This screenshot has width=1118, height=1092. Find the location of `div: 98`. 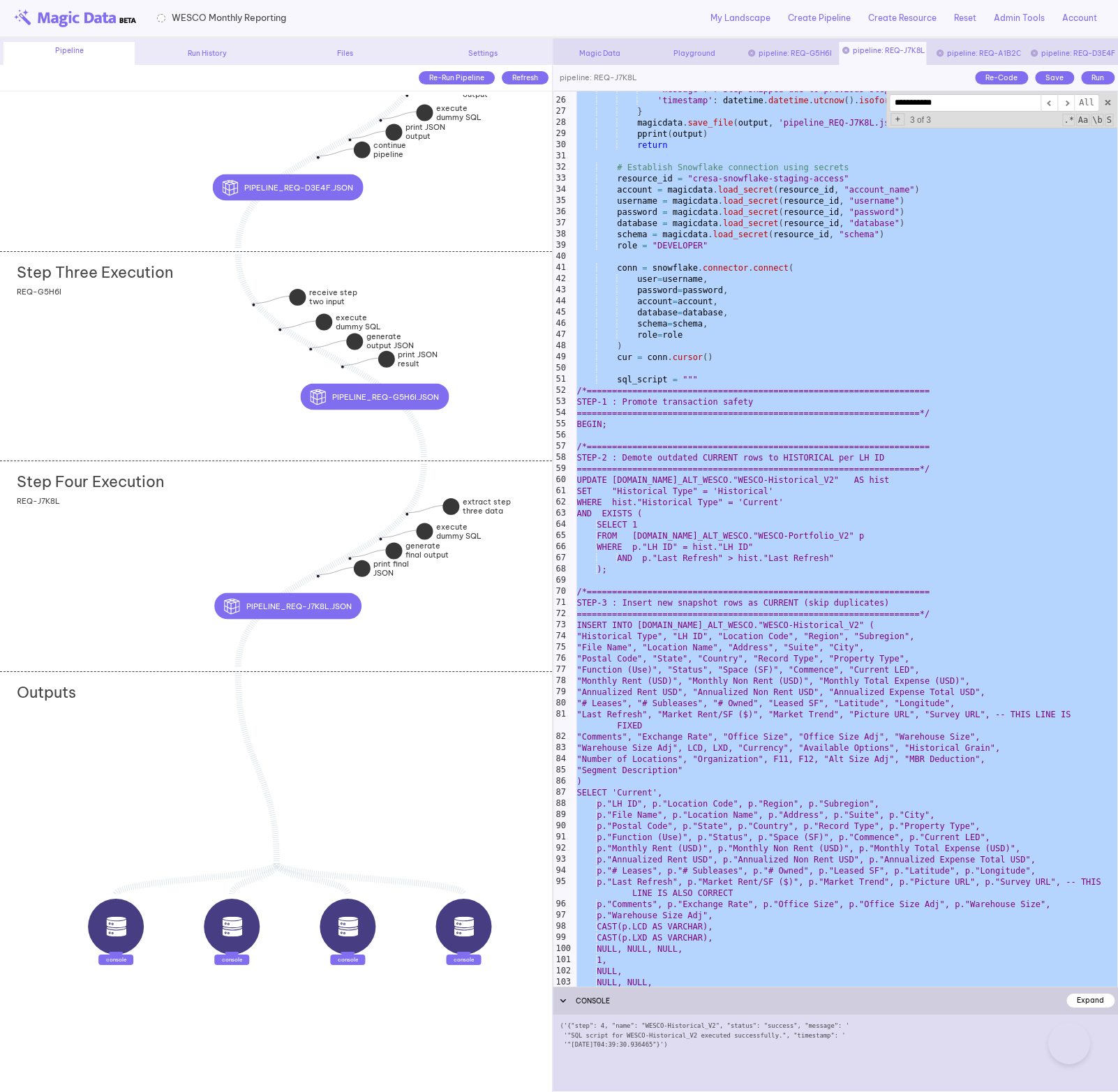

div: 98 is located at coordinates (561, 927).